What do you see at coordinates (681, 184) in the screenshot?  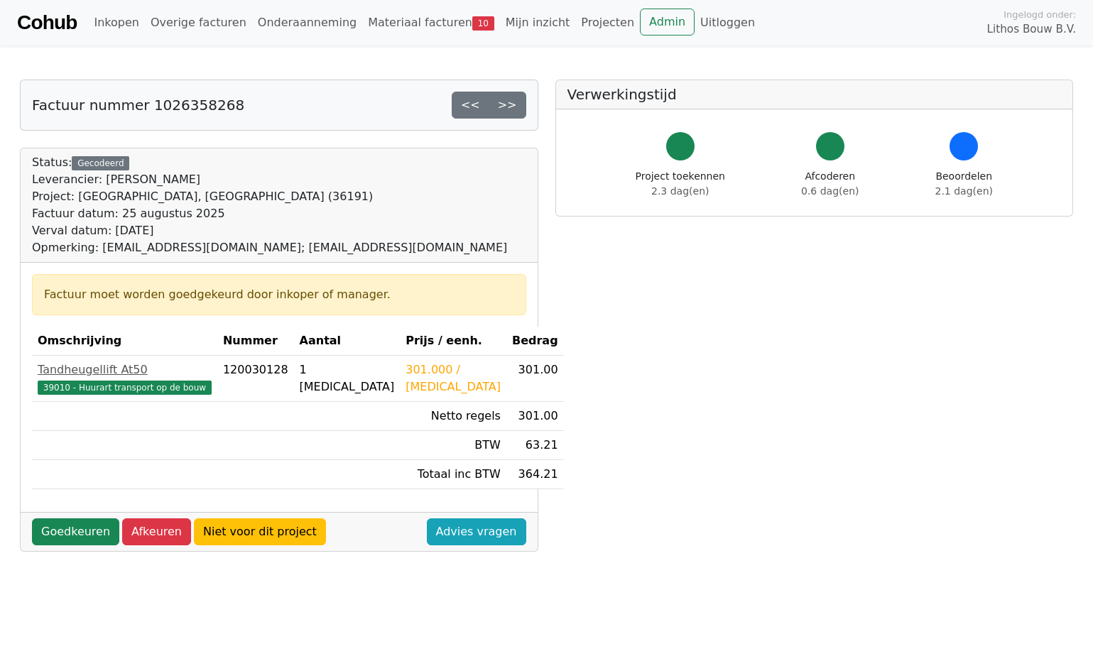 I see `div: Project toekennen` at bounding box center [681, 184].